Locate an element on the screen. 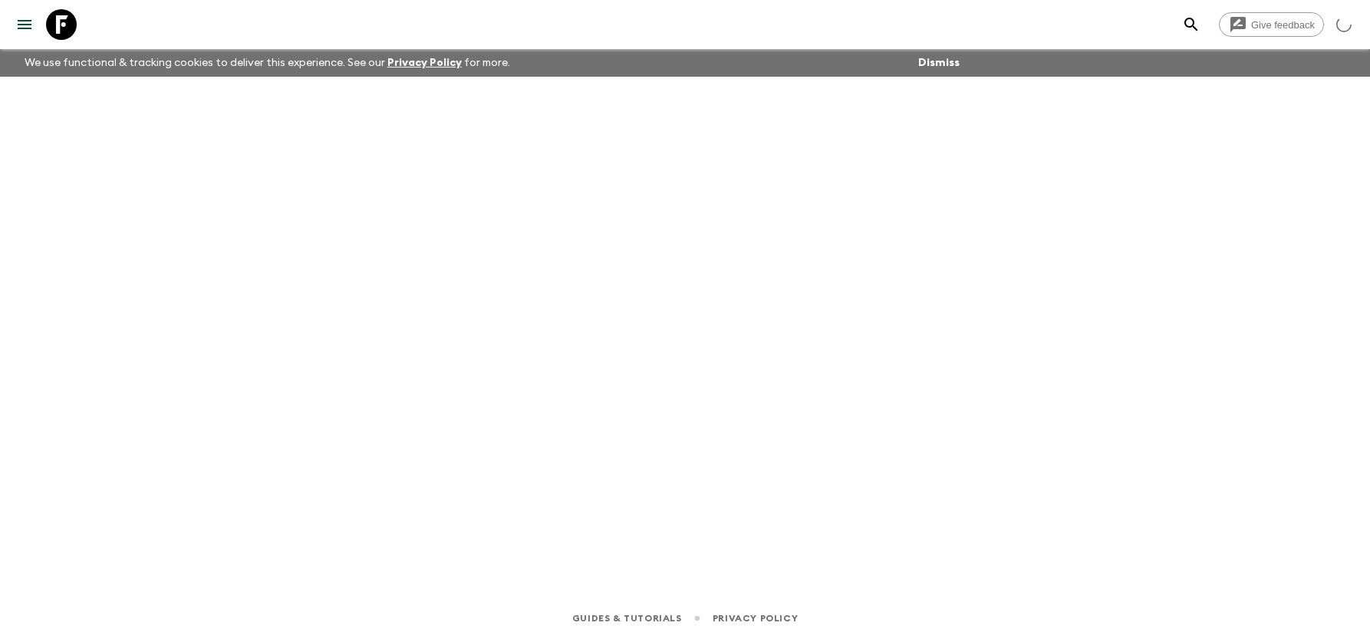 This screenshot has height=639, width=1370. span: Give feedback is located at coordinates (1283, 25).